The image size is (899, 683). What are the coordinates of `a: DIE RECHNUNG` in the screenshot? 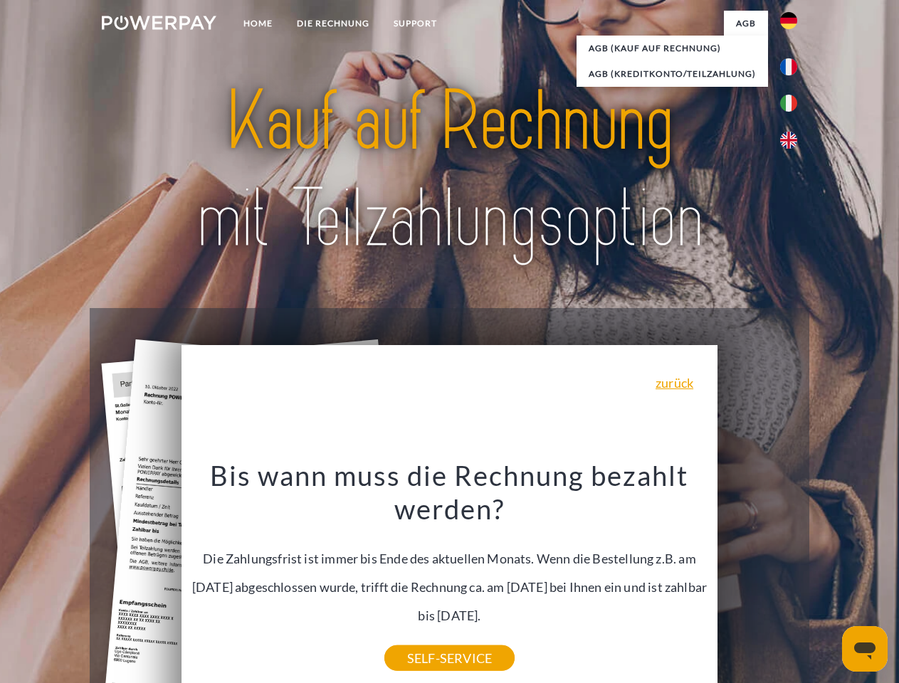 It's located at (333, 23).